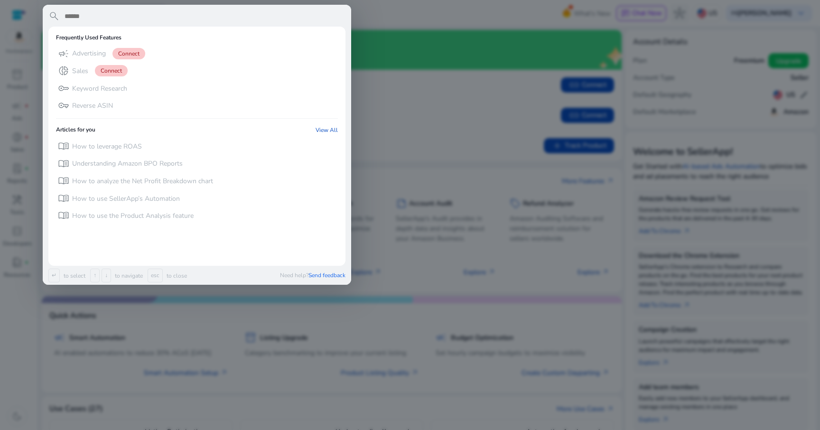 The image size is (820, 430). What do you see at coordinates (313, 275) in the screenshot?
I see `p: Need help?` at bounding box center [313, 275].